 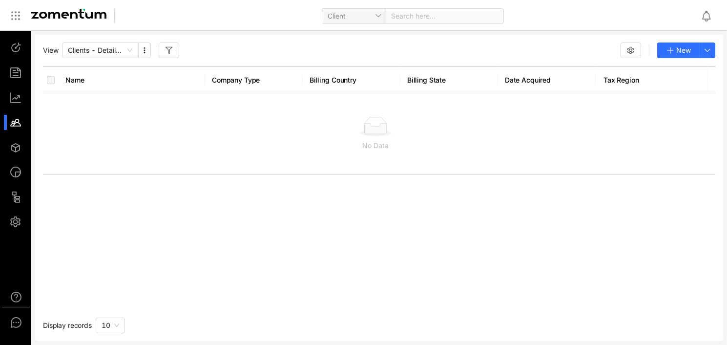 What do you see at coordinates (644, 80) in the screenshot?
I see `th: Tax Region` at bounding box center [644, 80].